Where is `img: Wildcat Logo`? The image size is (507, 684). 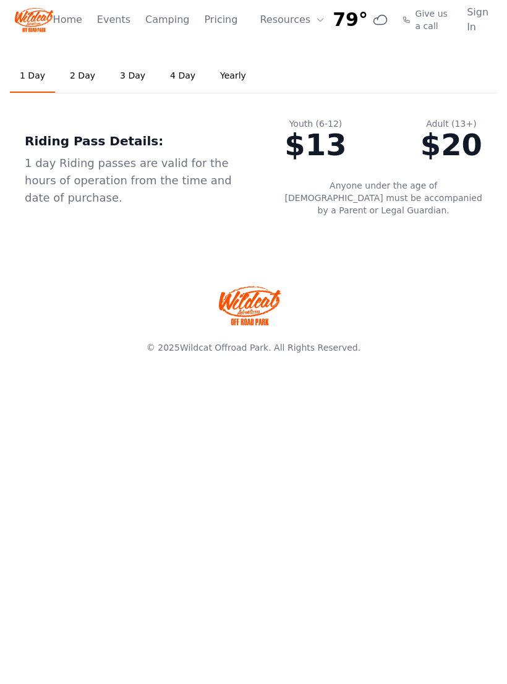 img: Wildcat Logo is located at coordinates (34, 20).